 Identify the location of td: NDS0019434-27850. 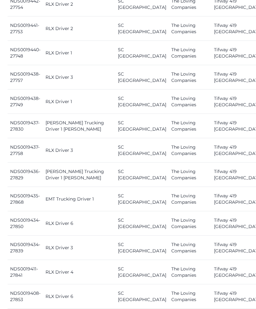
(25, 223).